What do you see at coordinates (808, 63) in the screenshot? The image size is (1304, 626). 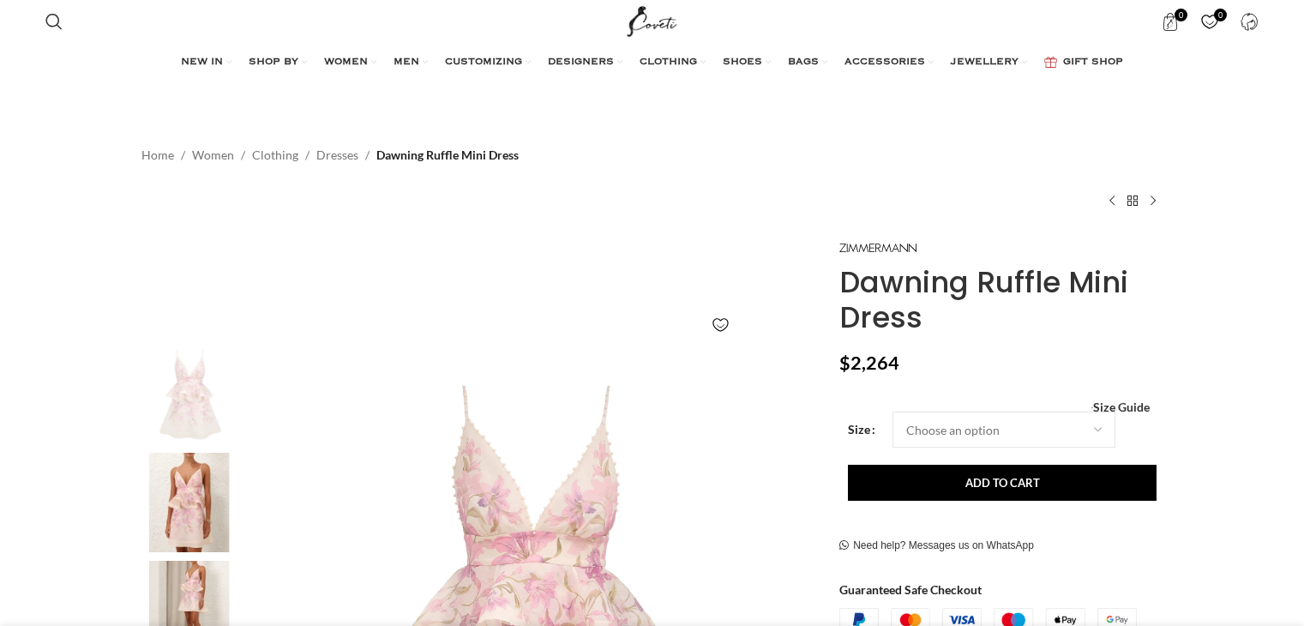 I see `a: BAGS` at bounding box center [808, 63].